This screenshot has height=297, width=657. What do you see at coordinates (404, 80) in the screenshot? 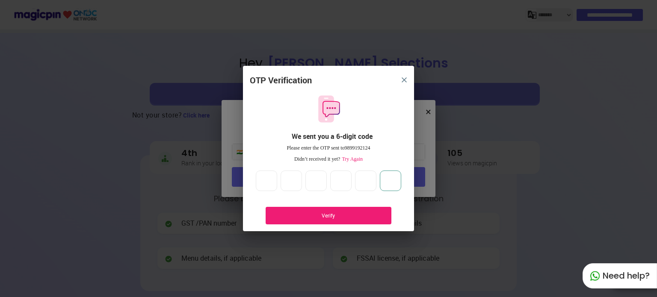
I see `button: close` at bounding box center [404, 80].